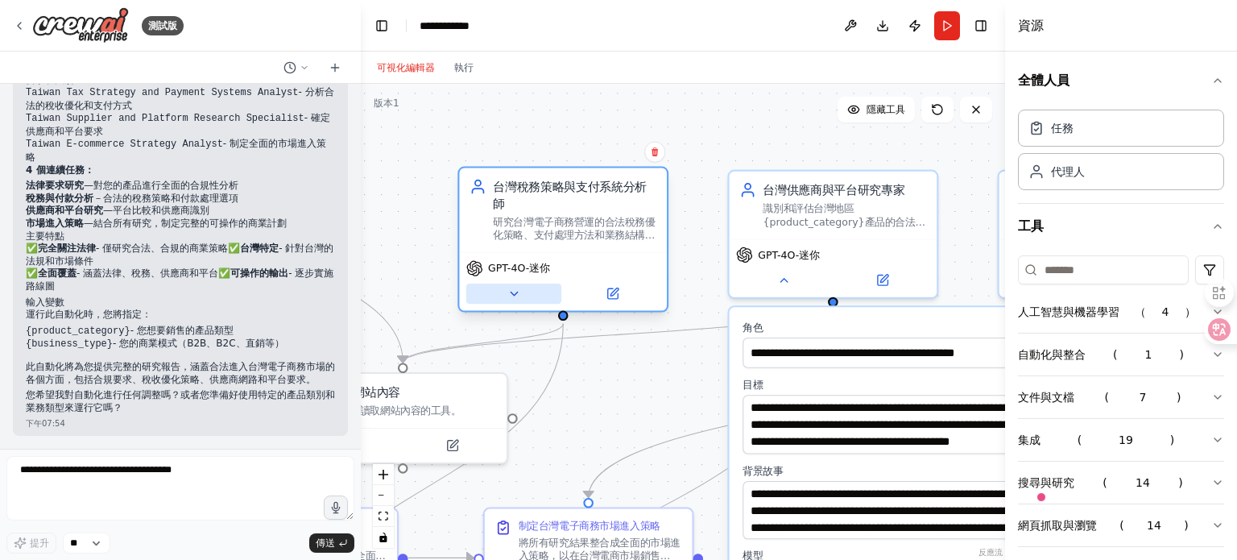 The image size is (1237, 560). Describe the element at coordinates (124, 144) in the screenshot. I see `code: Taiwan E-commerce Strategy Analyst` at that location.